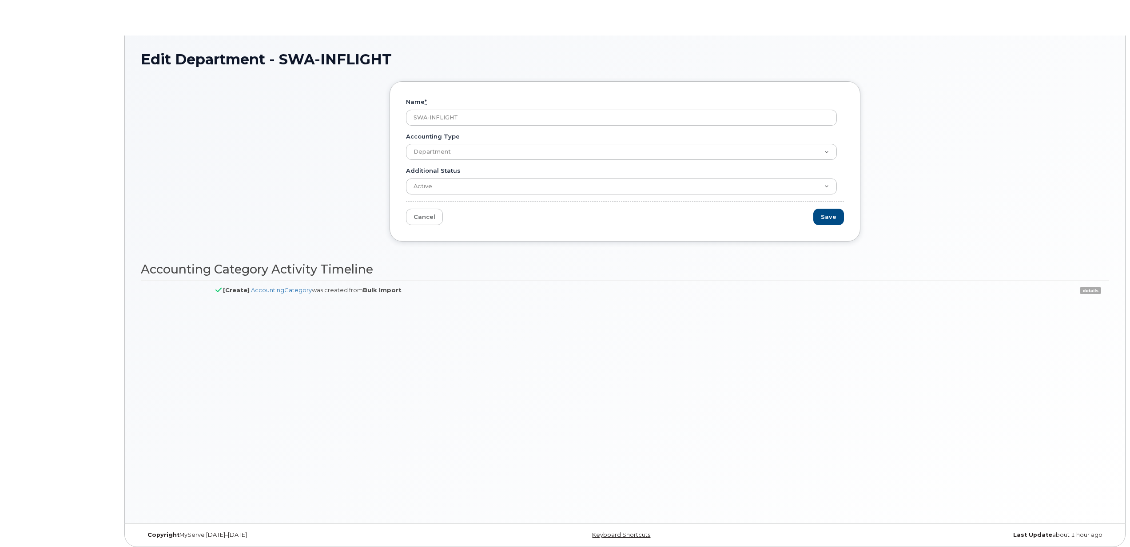  I want to click on div: about 1 hour ago, so click(948, 535).